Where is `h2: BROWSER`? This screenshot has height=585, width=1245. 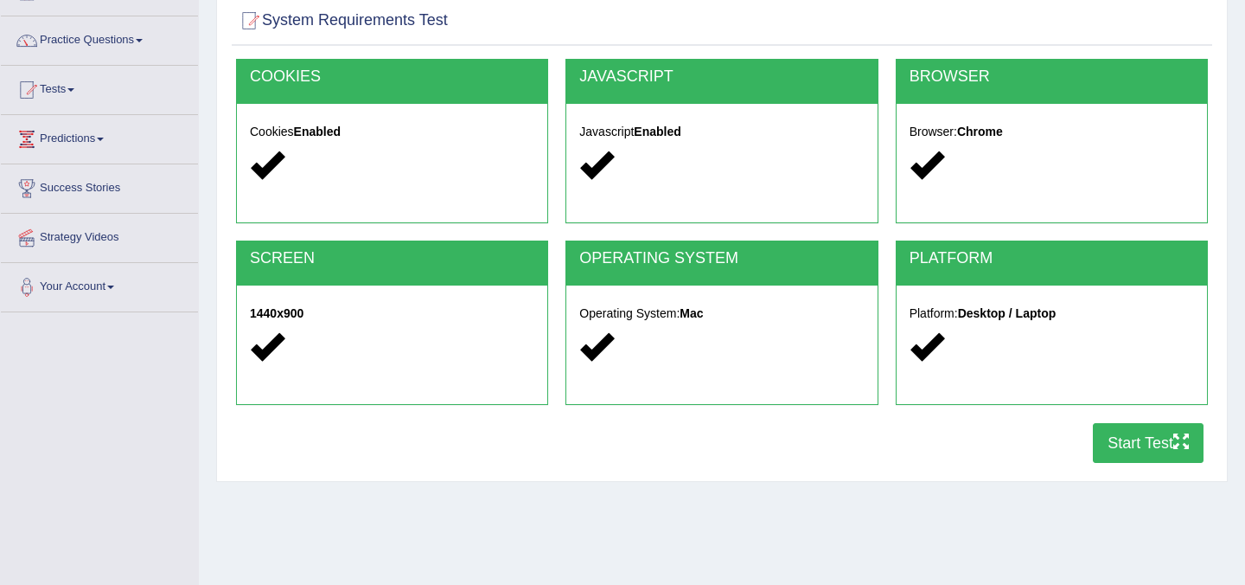
h2: BROWSER is located at coordinates (1052, 77).